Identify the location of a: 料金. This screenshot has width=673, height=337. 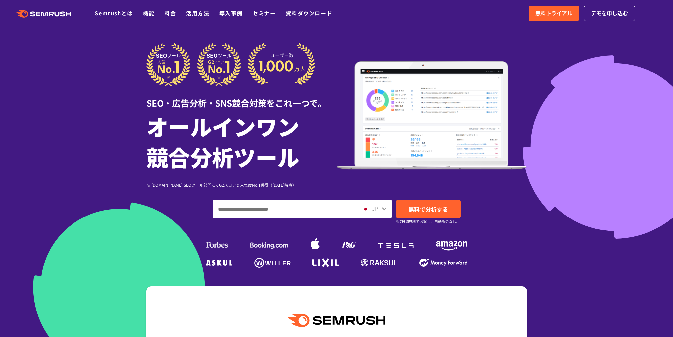
(170, 13).